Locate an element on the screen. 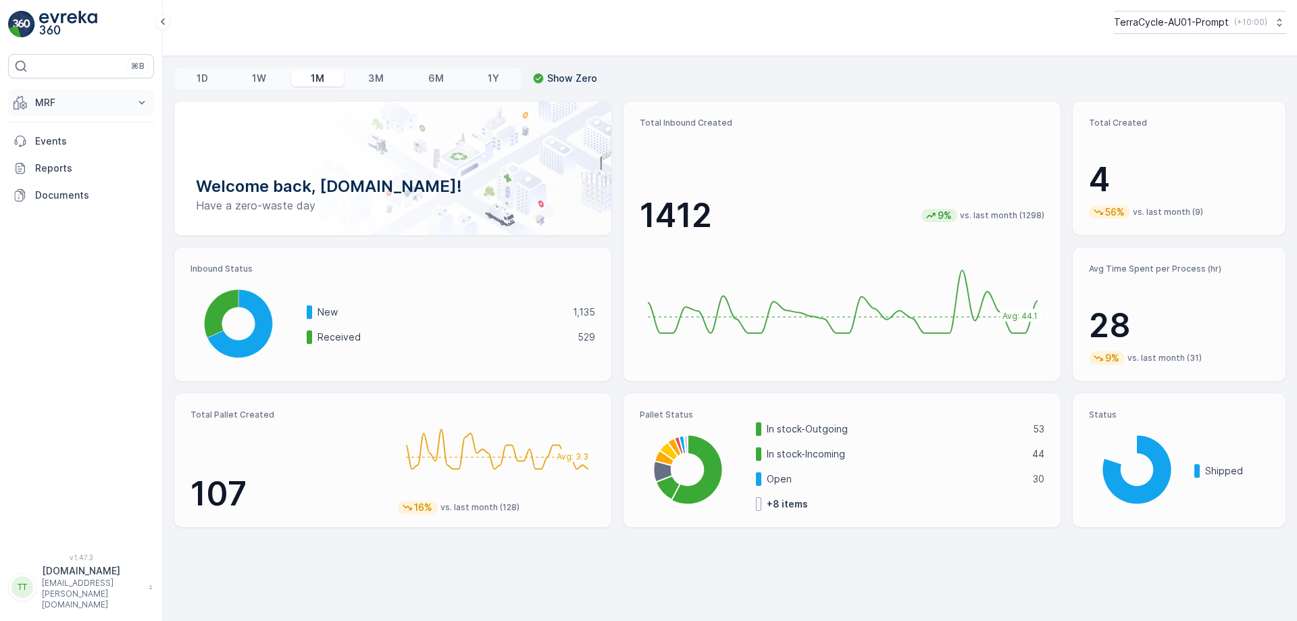 The image size is (1297, 621). p: vs. last month (128) is located at coordinates (479, 507).